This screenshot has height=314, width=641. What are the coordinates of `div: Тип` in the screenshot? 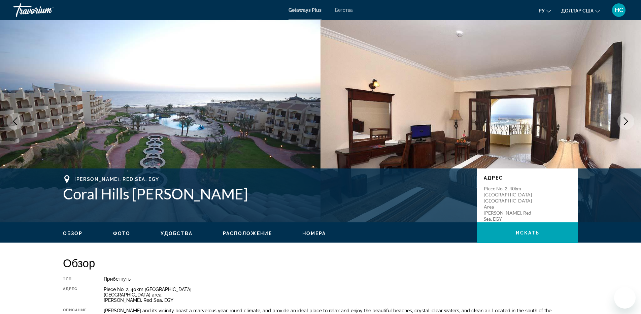 It's located at (75, 279).